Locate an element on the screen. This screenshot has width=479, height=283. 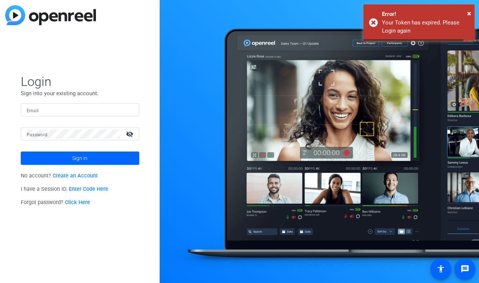
span: Sign in is located at coordinates (80, 158).